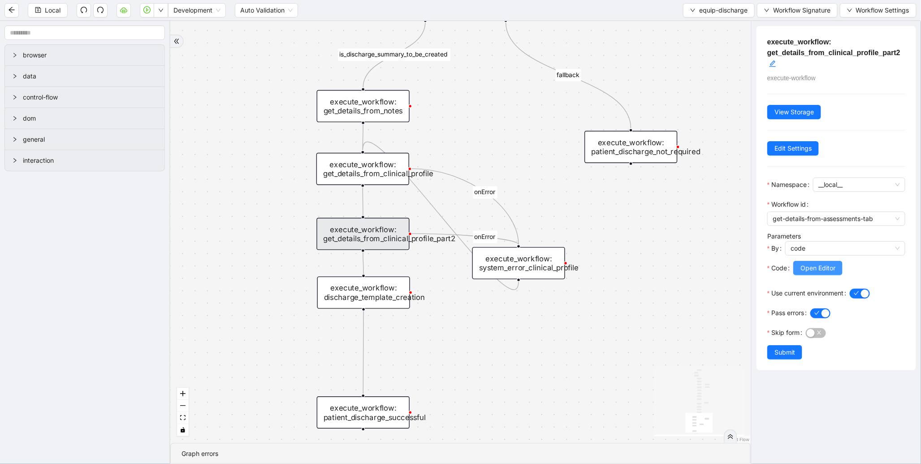  Describe the element at coordinates (631, 147) in the screenshot. I see `div: execute_workflow: patient_discharge_not_requiredplus-circle` at that location.